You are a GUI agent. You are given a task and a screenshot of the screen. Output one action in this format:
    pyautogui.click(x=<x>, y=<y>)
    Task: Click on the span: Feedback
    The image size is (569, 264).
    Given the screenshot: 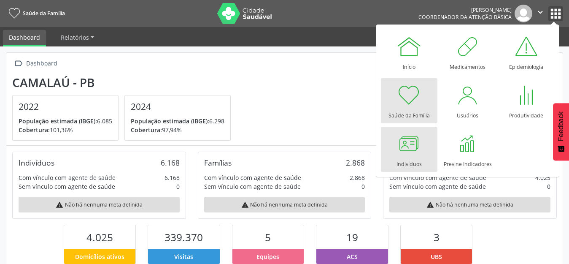 What is the action you would take?
    pyautogui.click(x=561, y=126)
    